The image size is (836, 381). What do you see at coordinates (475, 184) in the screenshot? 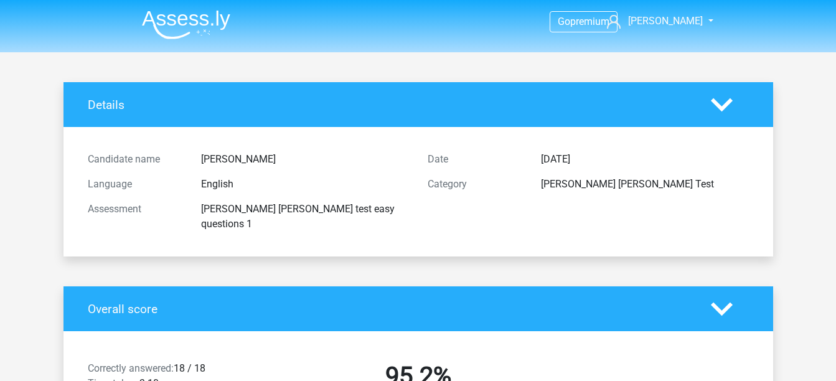
I see `div: Category` at bounding box center [475, 184].